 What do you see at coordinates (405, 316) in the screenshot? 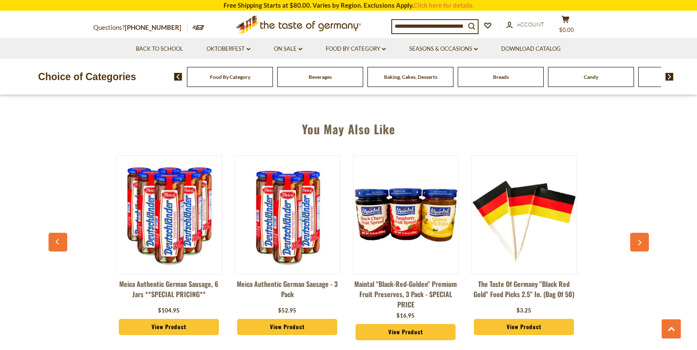
I see `div: $16.95` at bounding box center [405, 316].